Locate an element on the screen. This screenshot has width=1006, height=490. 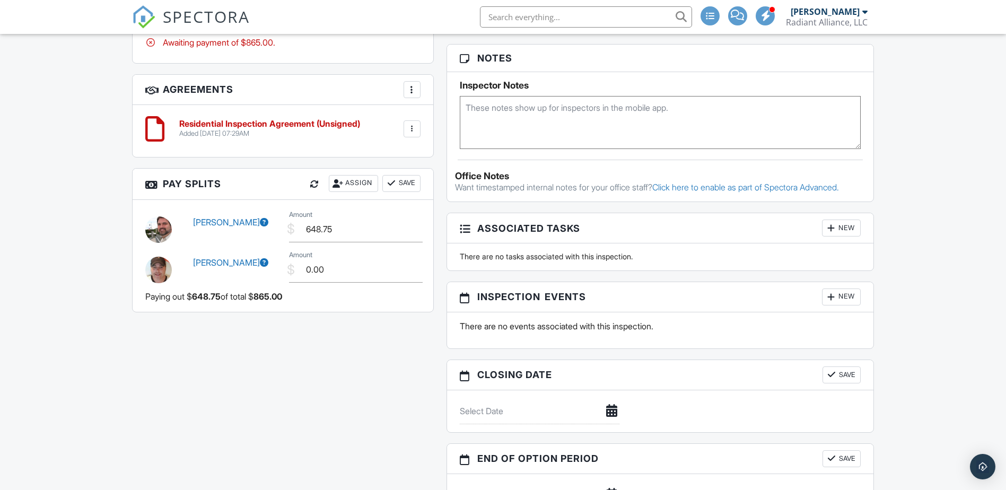
div: Assign is located at coordinates (353, 184).